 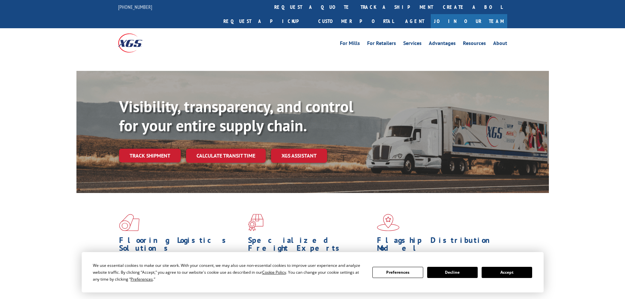 What do you see at coordinates (356, 21) in the screenshot?
I see `a: Customer Portal` at bounding box center [356, 21].